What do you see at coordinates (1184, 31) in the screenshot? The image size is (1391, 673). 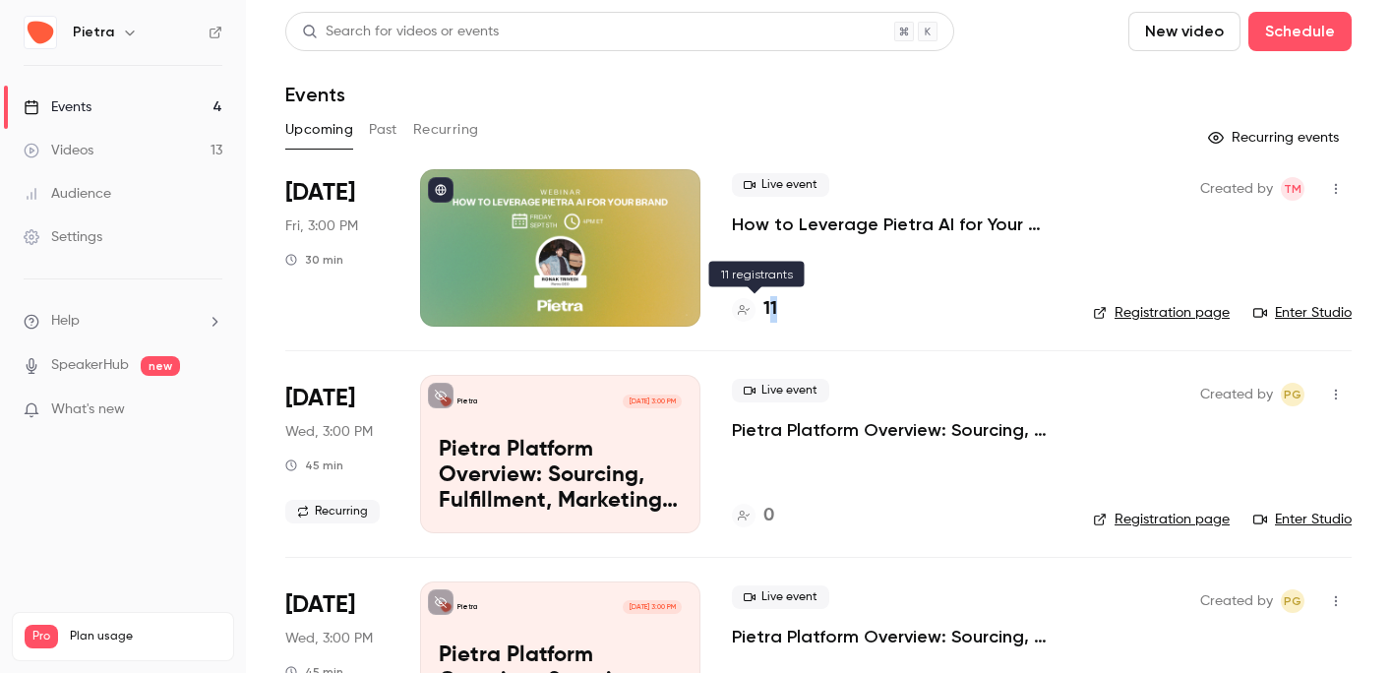 I see `button: New video` at bounding box center [1184, 31].